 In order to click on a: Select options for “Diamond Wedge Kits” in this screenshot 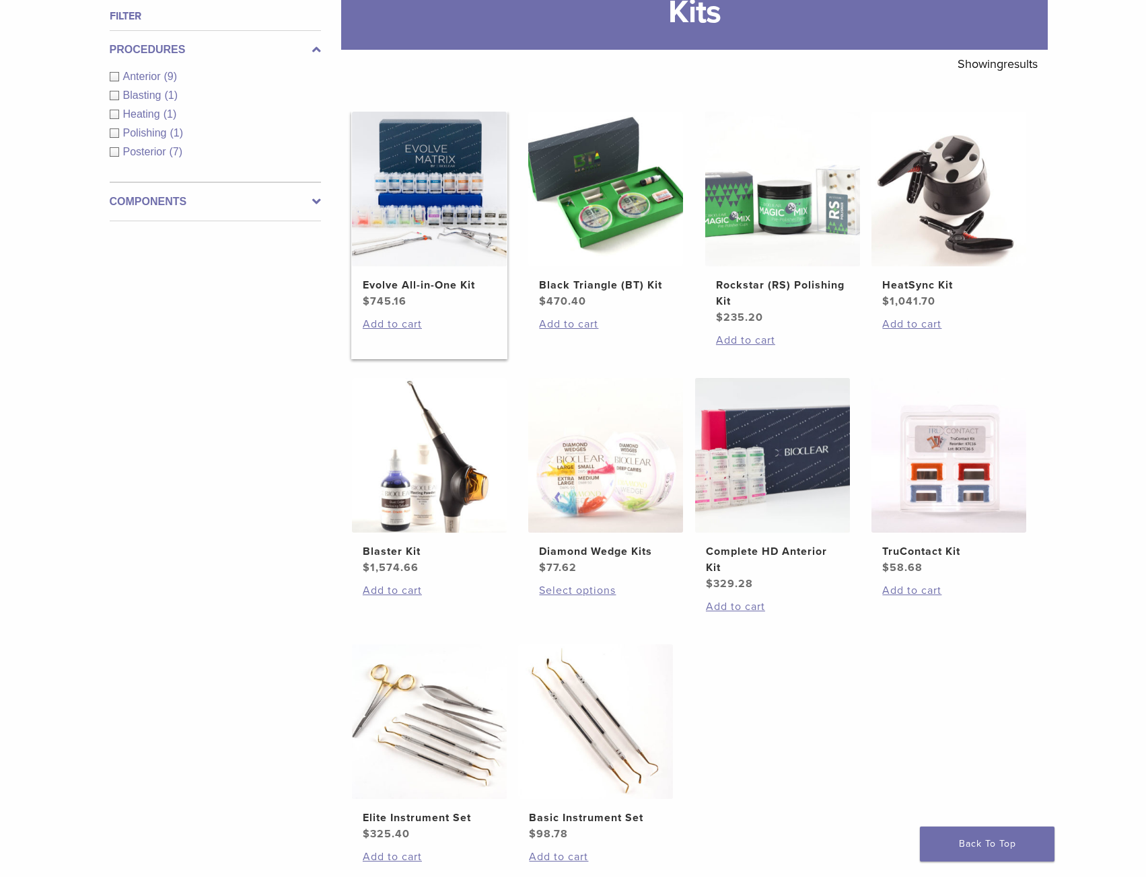, I will do `click(606, 591)`.